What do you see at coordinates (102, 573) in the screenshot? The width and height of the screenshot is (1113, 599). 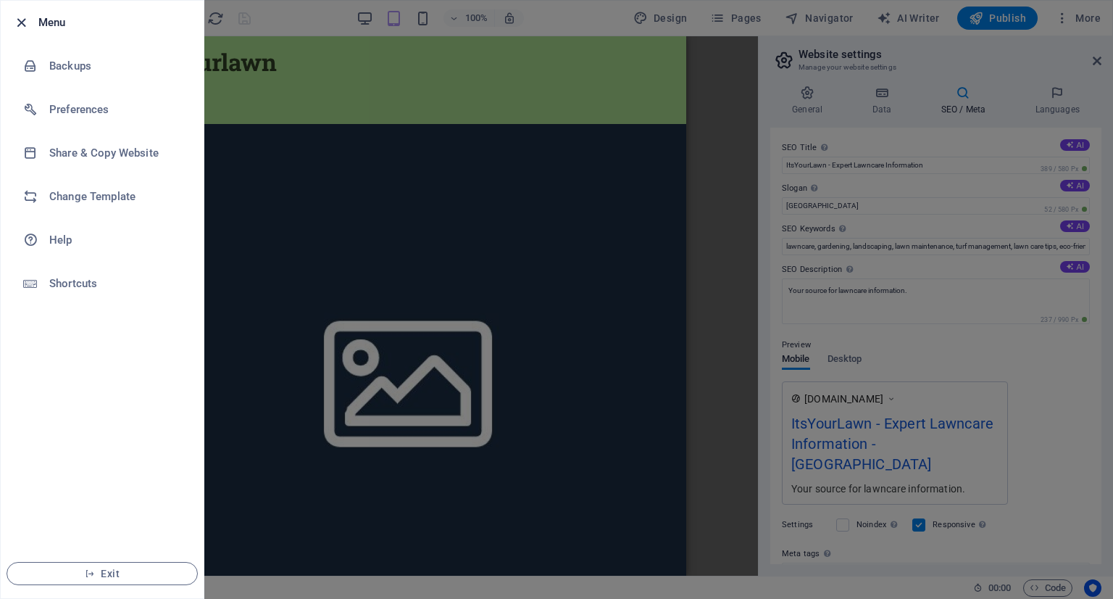 I see `span: Exit` at bounding box center [102, 573].